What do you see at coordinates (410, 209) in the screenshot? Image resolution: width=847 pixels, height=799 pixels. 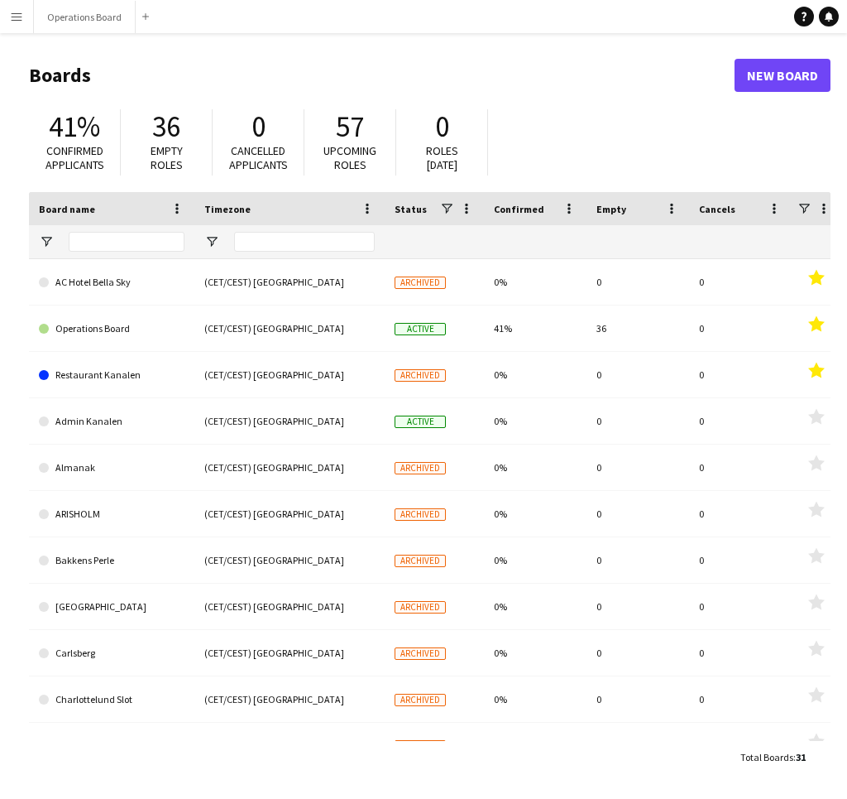 I see `span: Status` at bounding box center [410, 209].